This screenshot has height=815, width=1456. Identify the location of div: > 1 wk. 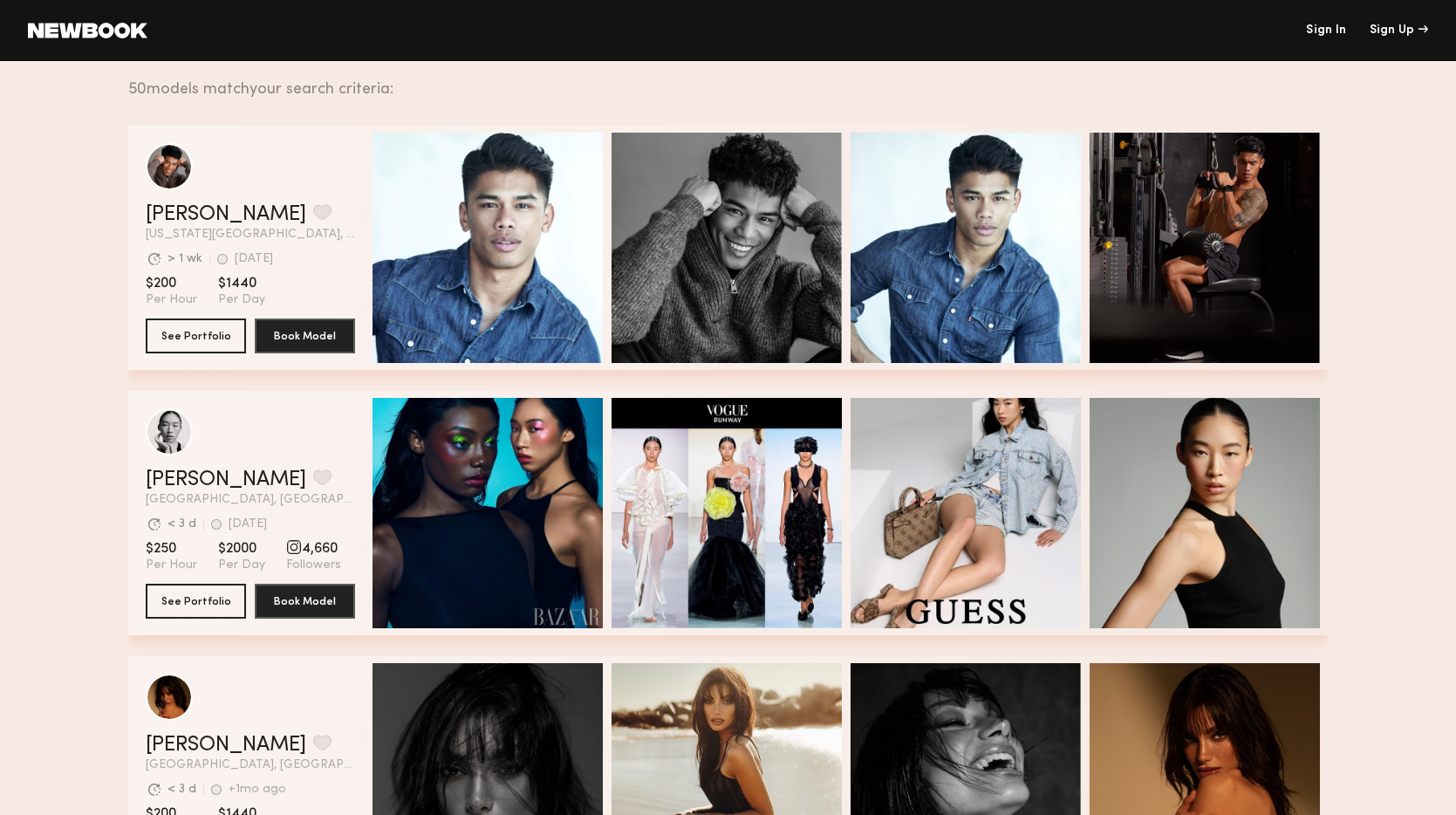
(184, 259).